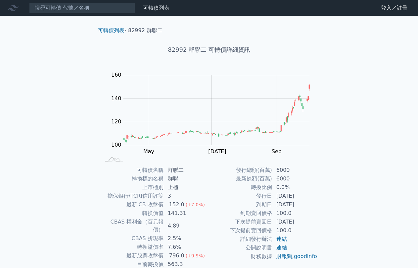 This screenshot has width=418, height=268. Describe the element at coordinates (132, 170) in the screenshot. I see `td: 可轉債名稱` at that location.